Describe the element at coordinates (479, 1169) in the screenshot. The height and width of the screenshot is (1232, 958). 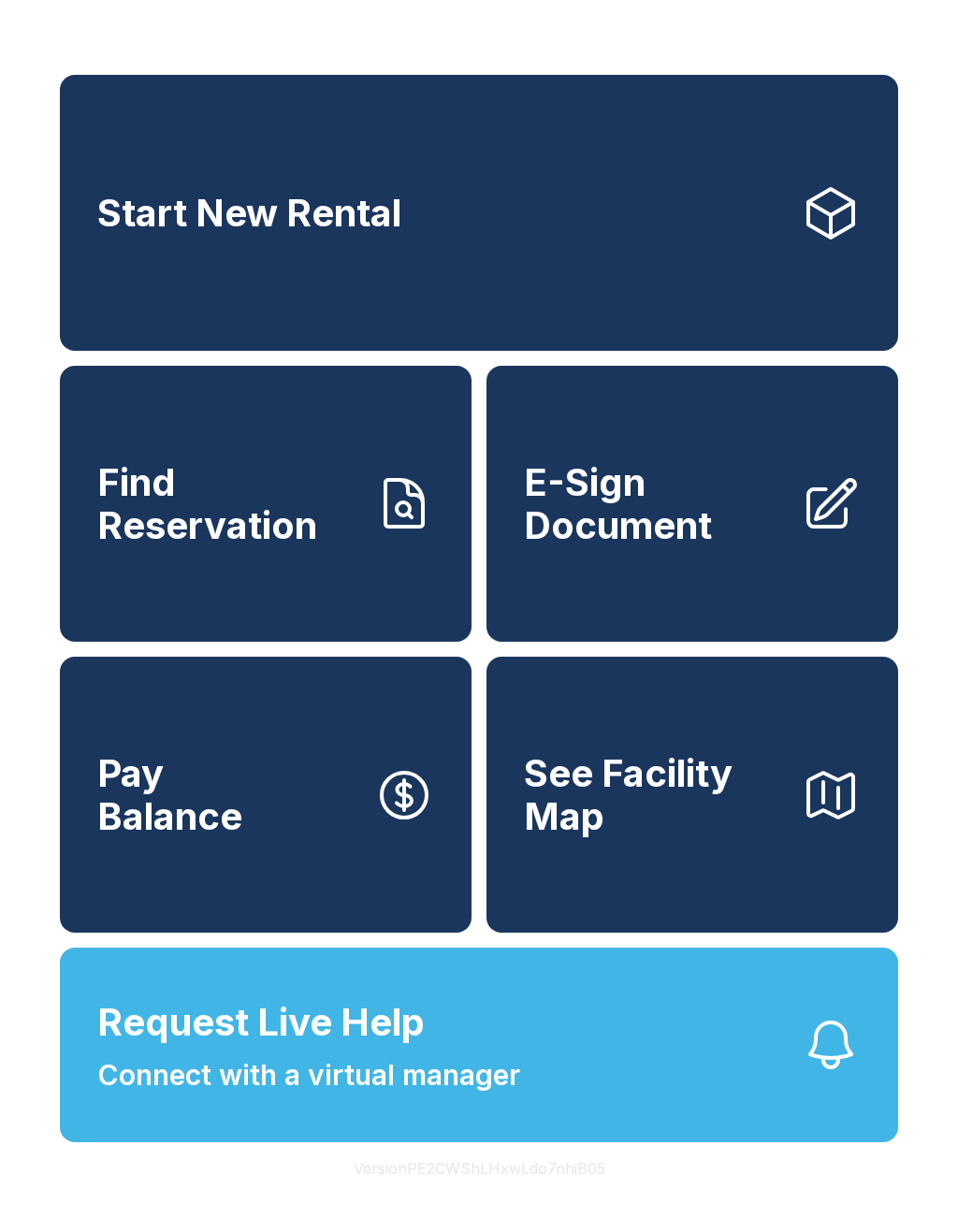
I see `button: VersionPE2CWShLHxwLdo7nhiB05` at that location.